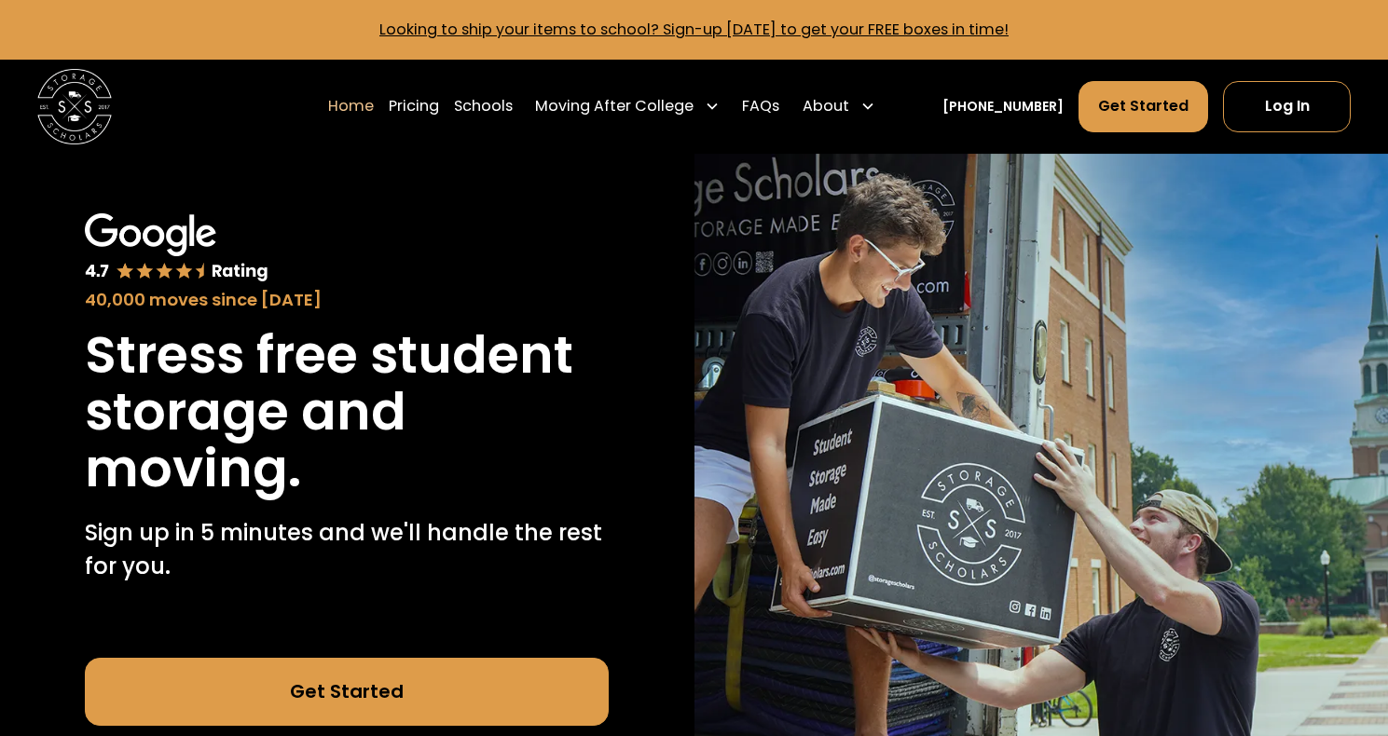  I want to click on img: Google 4.7 star rating, so click(176, 248).